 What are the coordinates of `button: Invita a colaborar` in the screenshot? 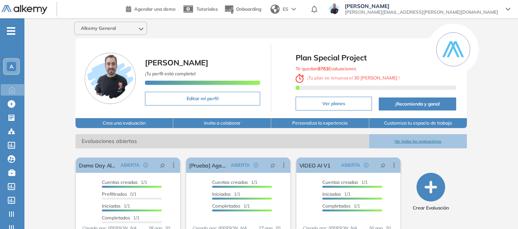 It's located at (222, 123).